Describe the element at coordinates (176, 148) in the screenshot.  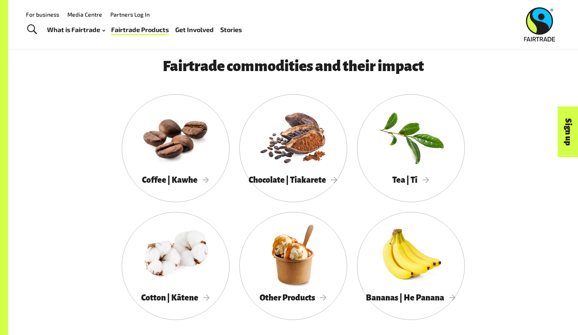
I see `a: Coffee | Kawhe` at that location.